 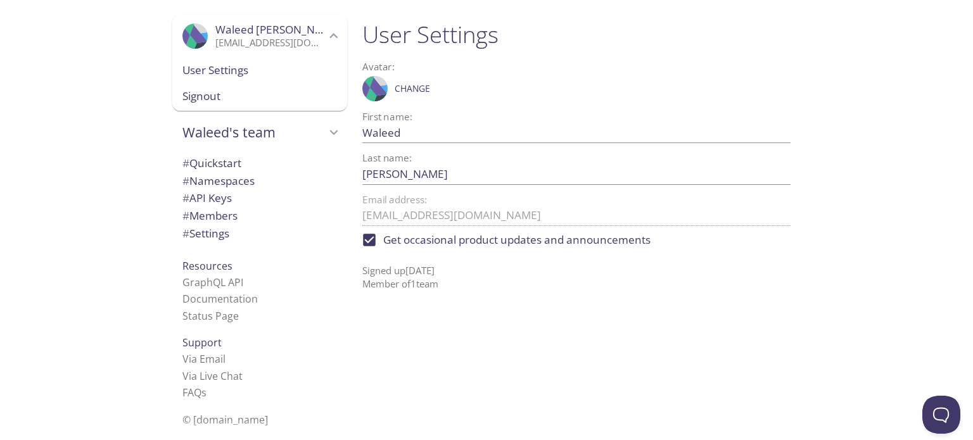 What do you see at coordinates (576, 210) in the screenshot?
I see `div: Contact us if you need to change your email` at bounding box center [576, 210].